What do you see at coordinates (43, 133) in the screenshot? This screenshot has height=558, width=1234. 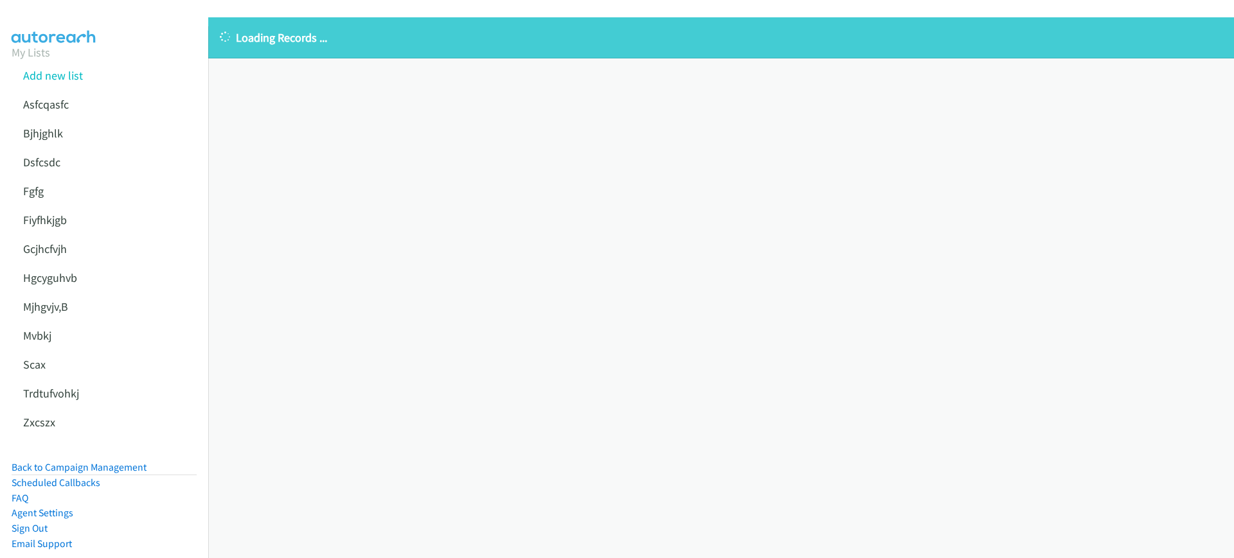 I see `a: Bjhjghlk` at bounding box center [43, 133].